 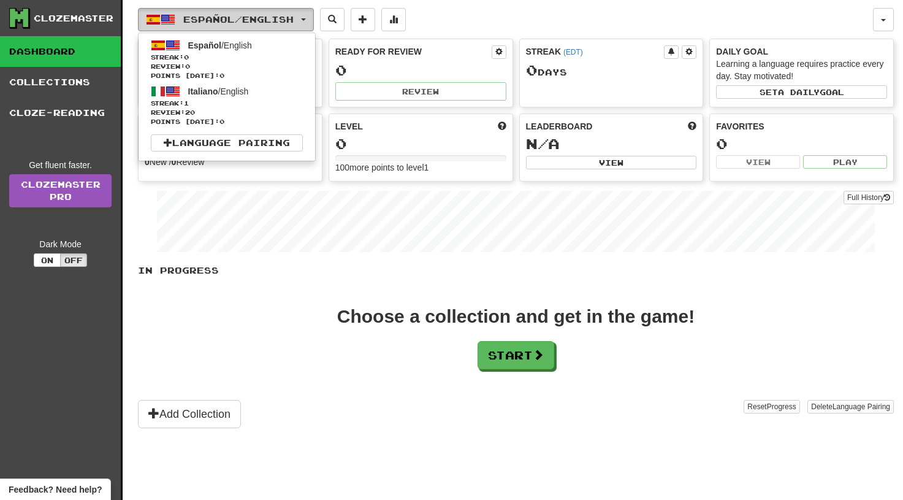 What do you see at coordinates (227, 143) in the screenshot?
I see `a: Language Pairing` at bounding box center [227, 143].